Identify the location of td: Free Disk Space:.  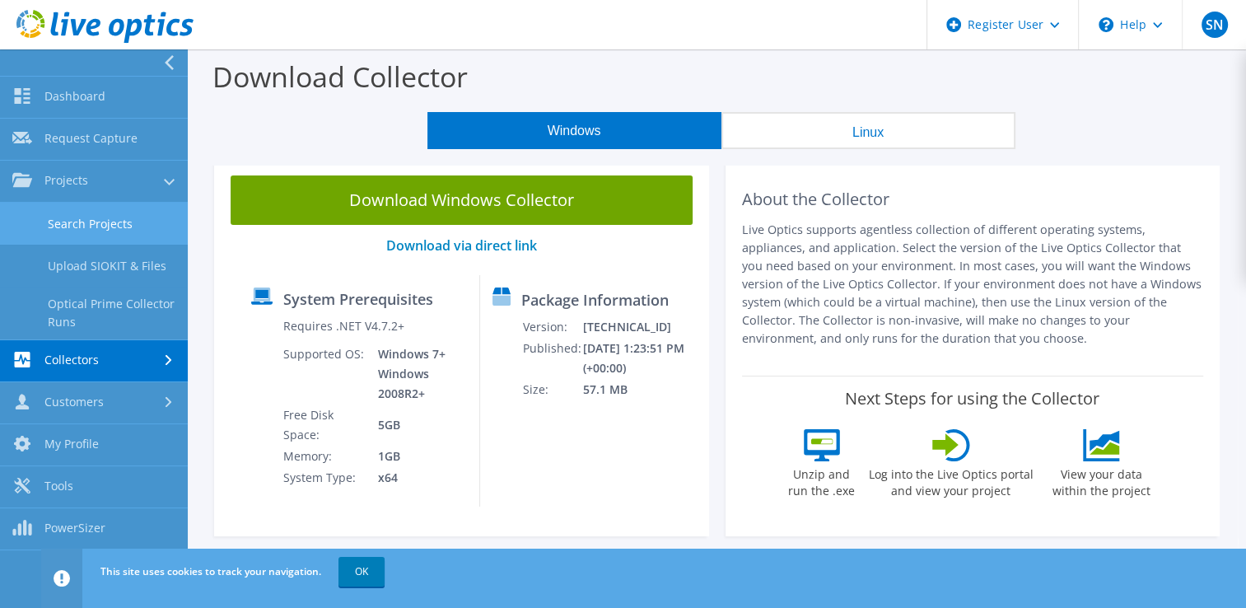
(324, 425).